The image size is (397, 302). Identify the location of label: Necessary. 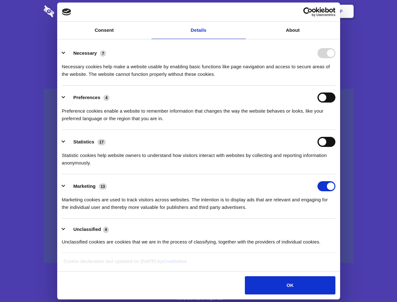
(85, 53).